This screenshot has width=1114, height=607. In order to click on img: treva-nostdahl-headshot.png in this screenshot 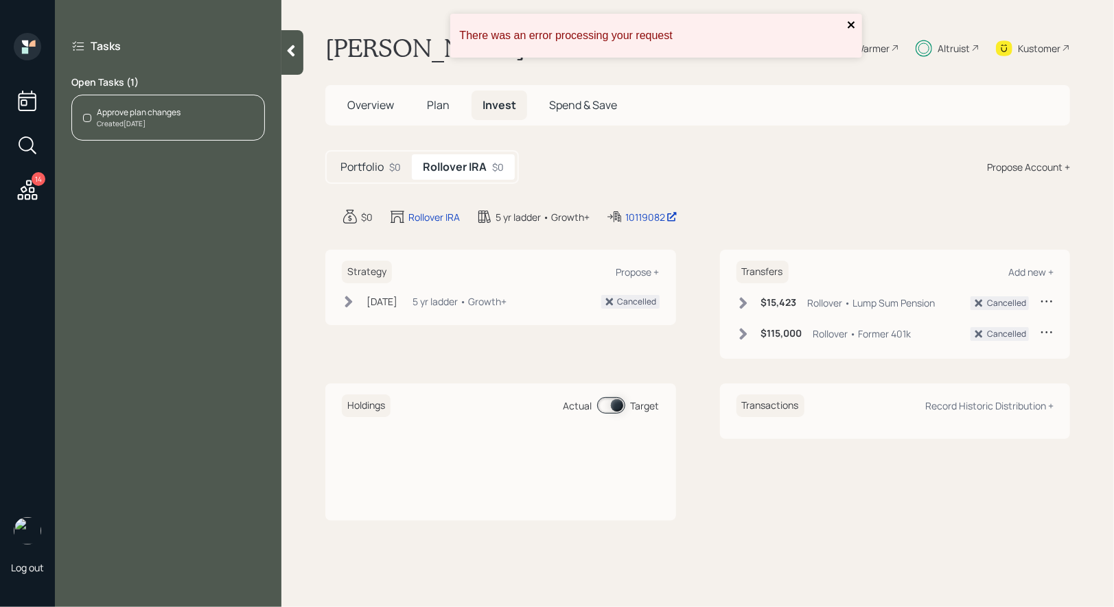, I will do `click(27, 531)`.